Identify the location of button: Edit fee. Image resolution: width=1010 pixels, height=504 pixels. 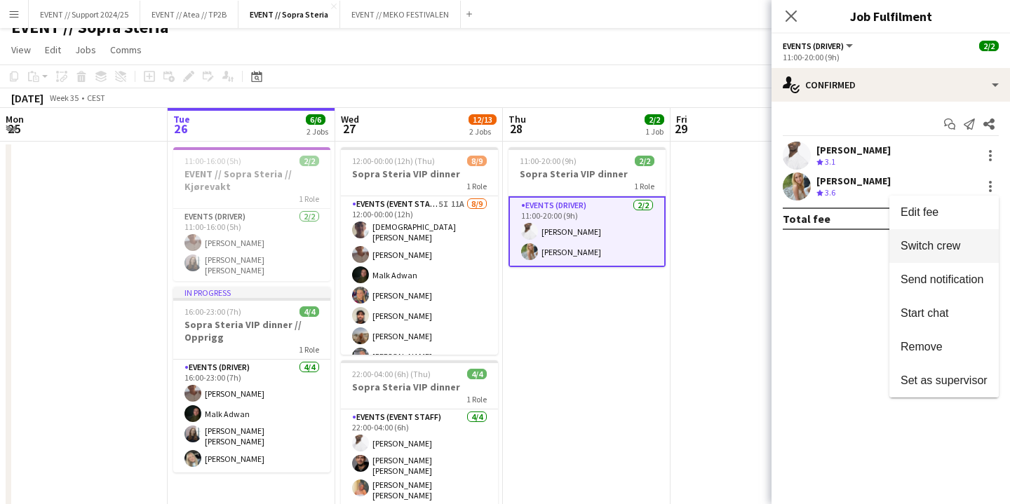
(944, 213).